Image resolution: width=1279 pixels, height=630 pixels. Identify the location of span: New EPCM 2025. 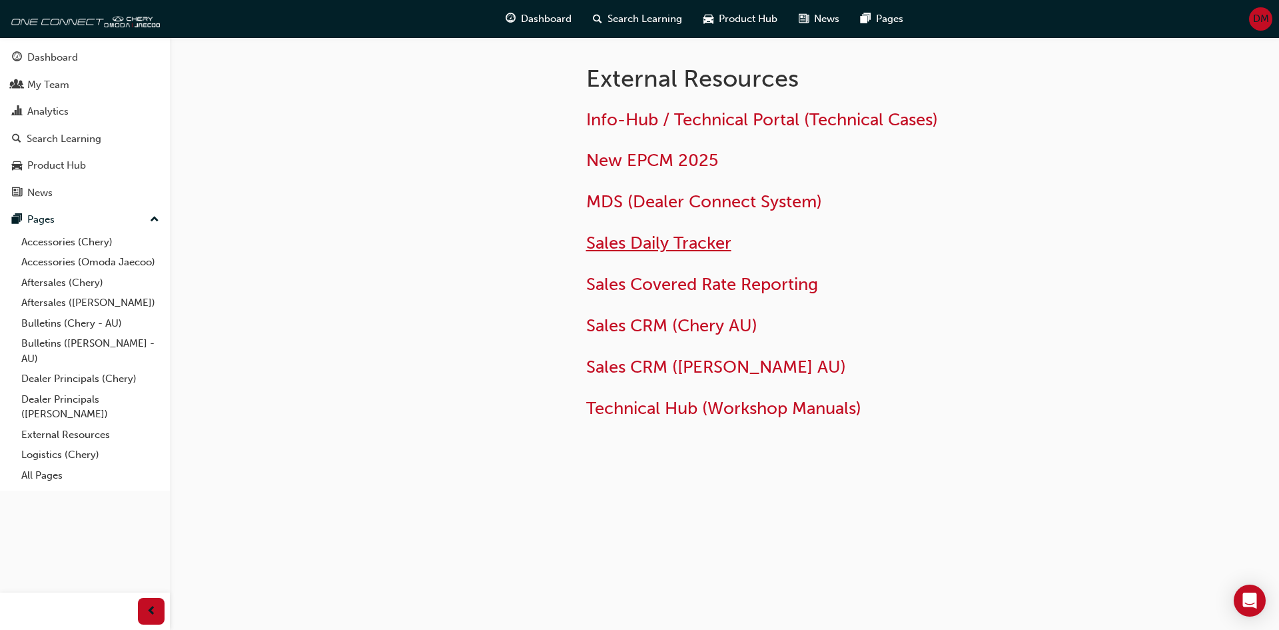
(652, 160).